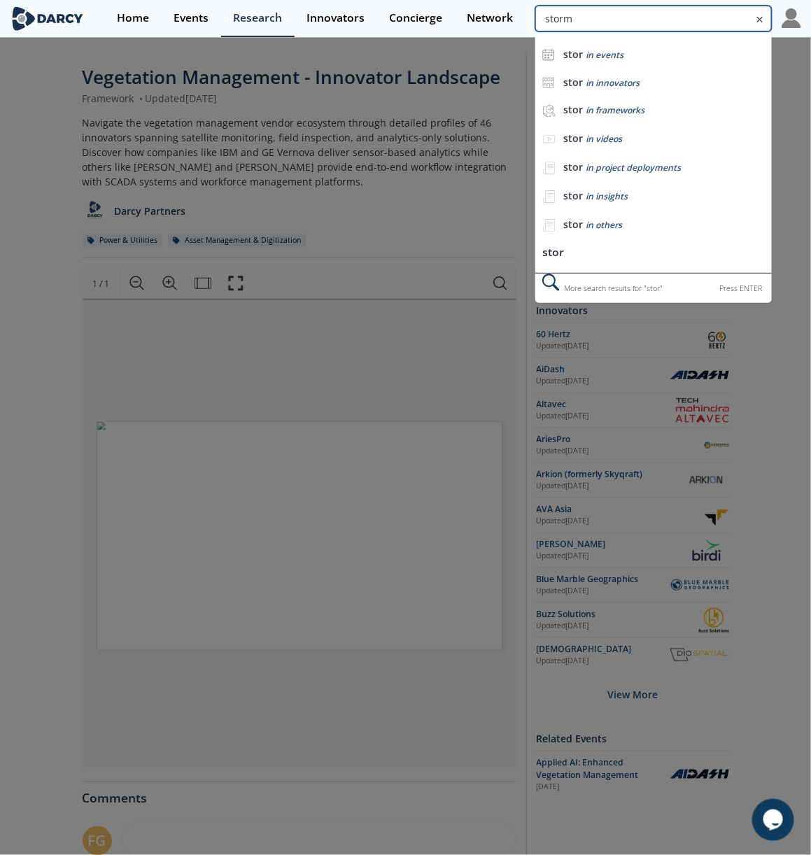 This screenshot has height=855, width=811. Describe the element at coordinates (653, 253) in the screenshot. I see `li: stor` at that location.